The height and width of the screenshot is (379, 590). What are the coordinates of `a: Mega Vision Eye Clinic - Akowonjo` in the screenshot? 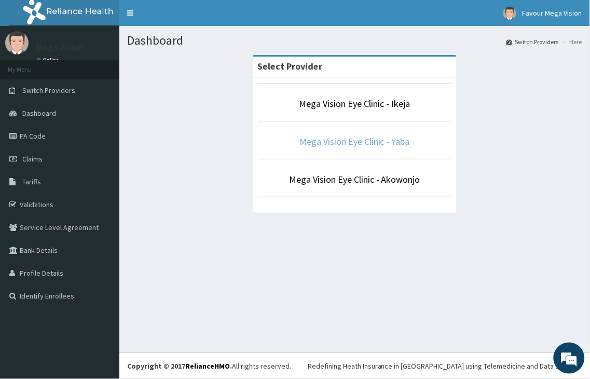 It's located at (354, 179).